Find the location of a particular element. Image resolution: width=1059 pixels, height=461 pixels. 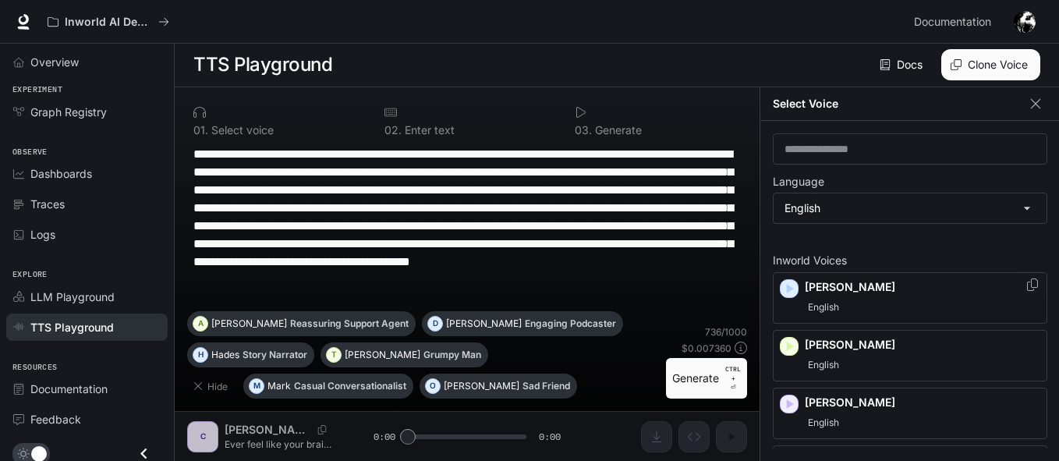

p: Grumpy Man is located at coordinates (452, 355).